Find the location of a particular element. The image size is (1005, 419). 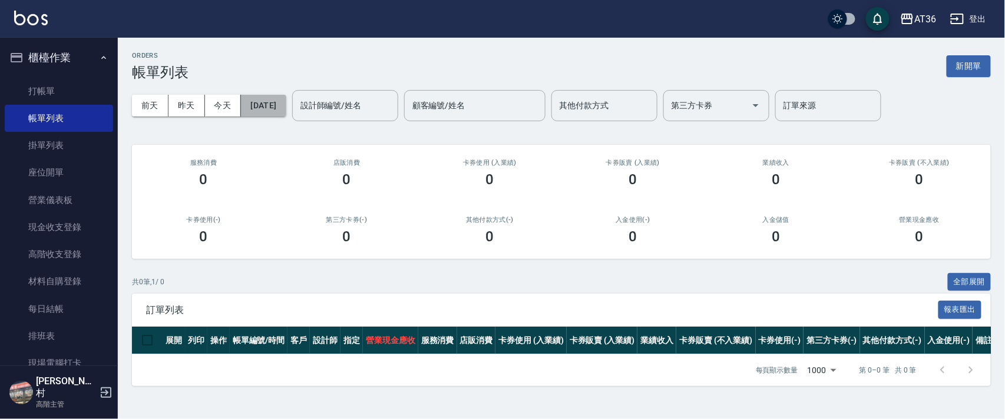

a: 帳單列表 is located at coordinates (59, 118).